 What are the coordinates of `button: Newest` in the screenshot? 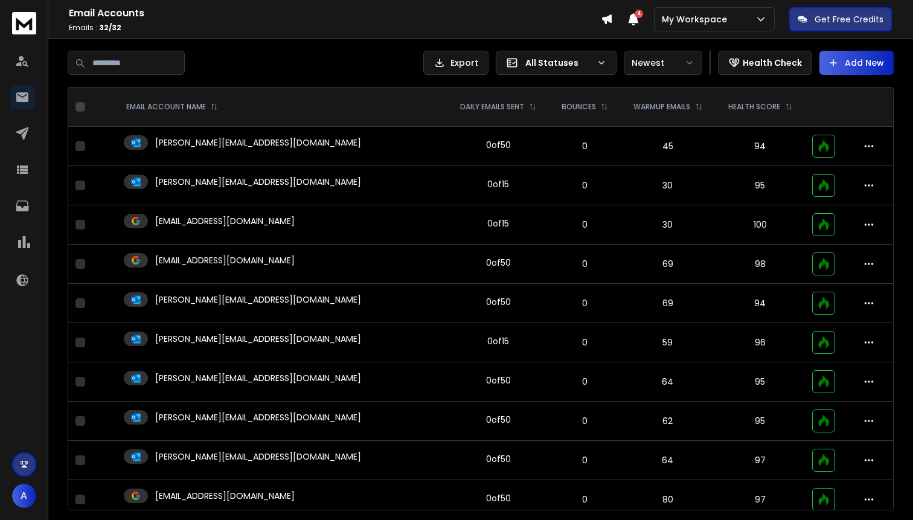 It's located at (663, 63).